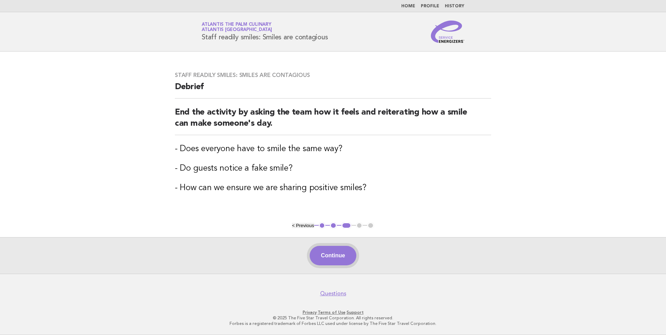 Image resolution: width=666 pixels, height=335 pixels. What do you see at coordinates (346, 226) in the screenshot?
I see `button: 3` at bounding box center [346, 226].